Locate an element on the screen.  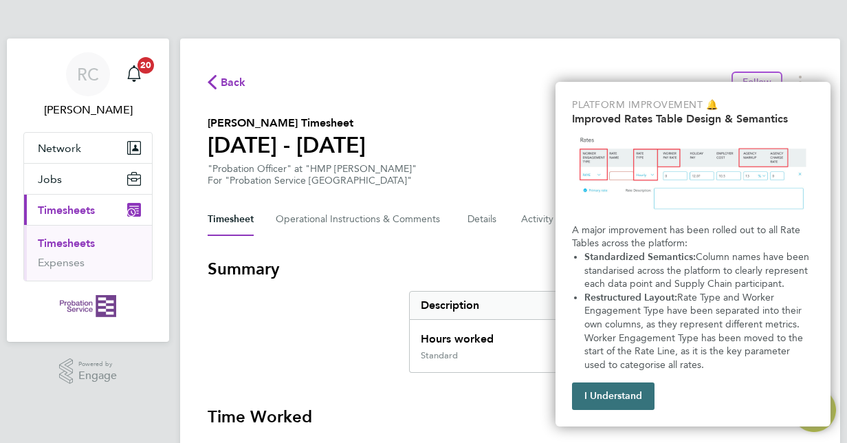
span: RC is located at coordinates (88, 74).